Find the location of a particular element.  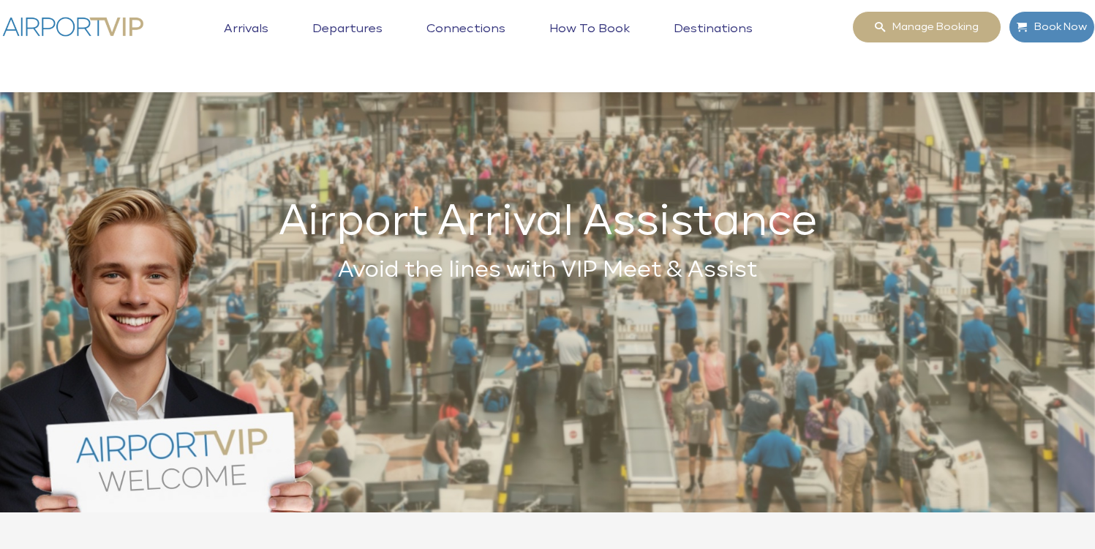

a: Manage booking is located at coordinates (927, 27).